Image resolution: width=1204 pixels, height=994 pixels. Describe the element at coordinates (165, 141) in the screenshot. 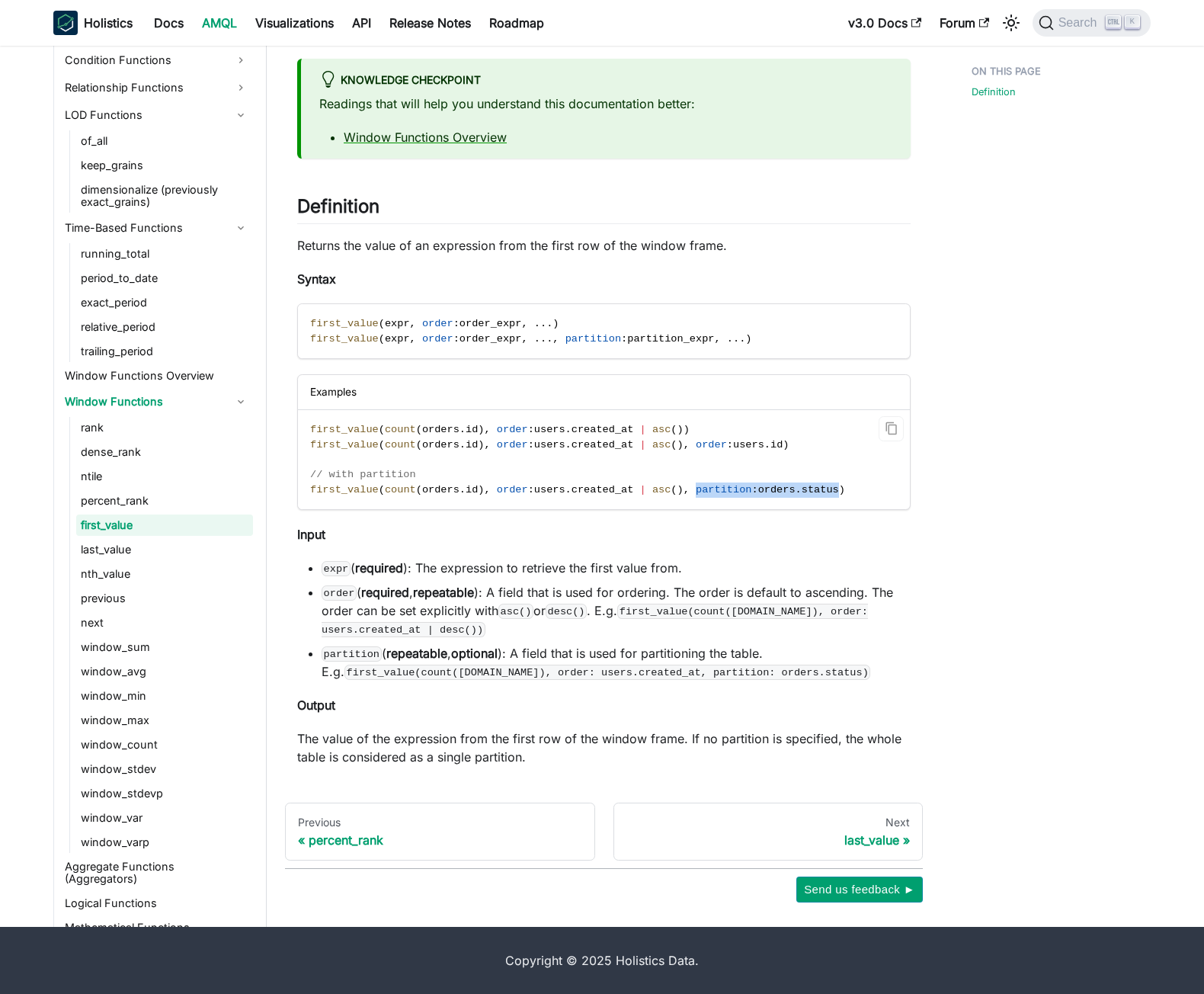

I see `a: of_all` at that location.